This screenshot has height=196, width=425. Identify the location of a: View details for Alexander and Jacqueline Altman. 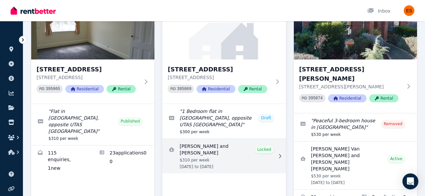
(224, 156).